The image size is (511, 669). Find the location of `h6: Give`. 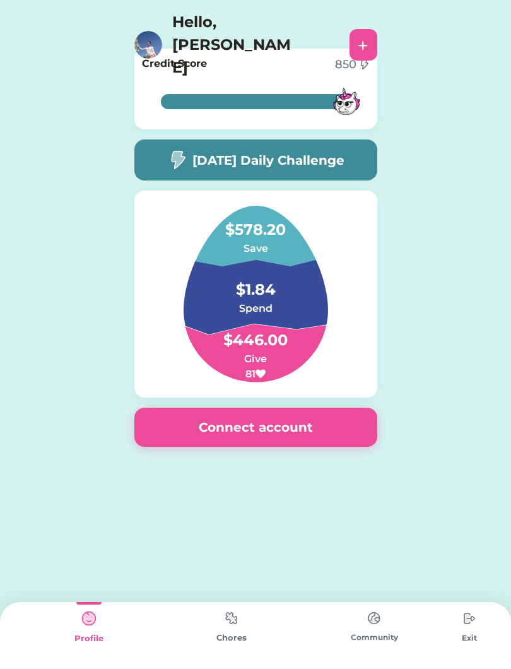

h6: Give is located at coordinates (256, 359).